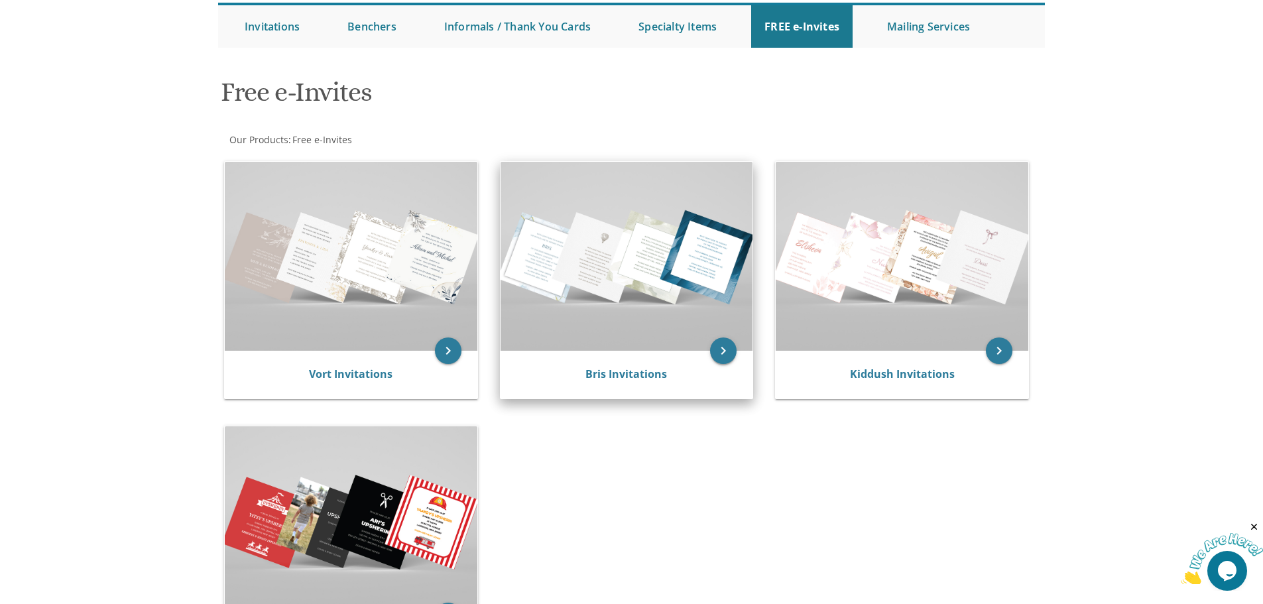  What do you see at coordinates (372, 27) in the screenshot?
I see `a: Benchers` at bounding box center [372, 27].